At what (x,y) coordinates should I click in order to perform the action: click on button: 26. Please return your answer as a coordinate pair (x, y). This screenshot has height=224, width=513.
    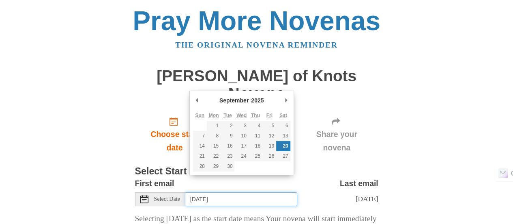
    Looking at the image, I should click on (270, 156).